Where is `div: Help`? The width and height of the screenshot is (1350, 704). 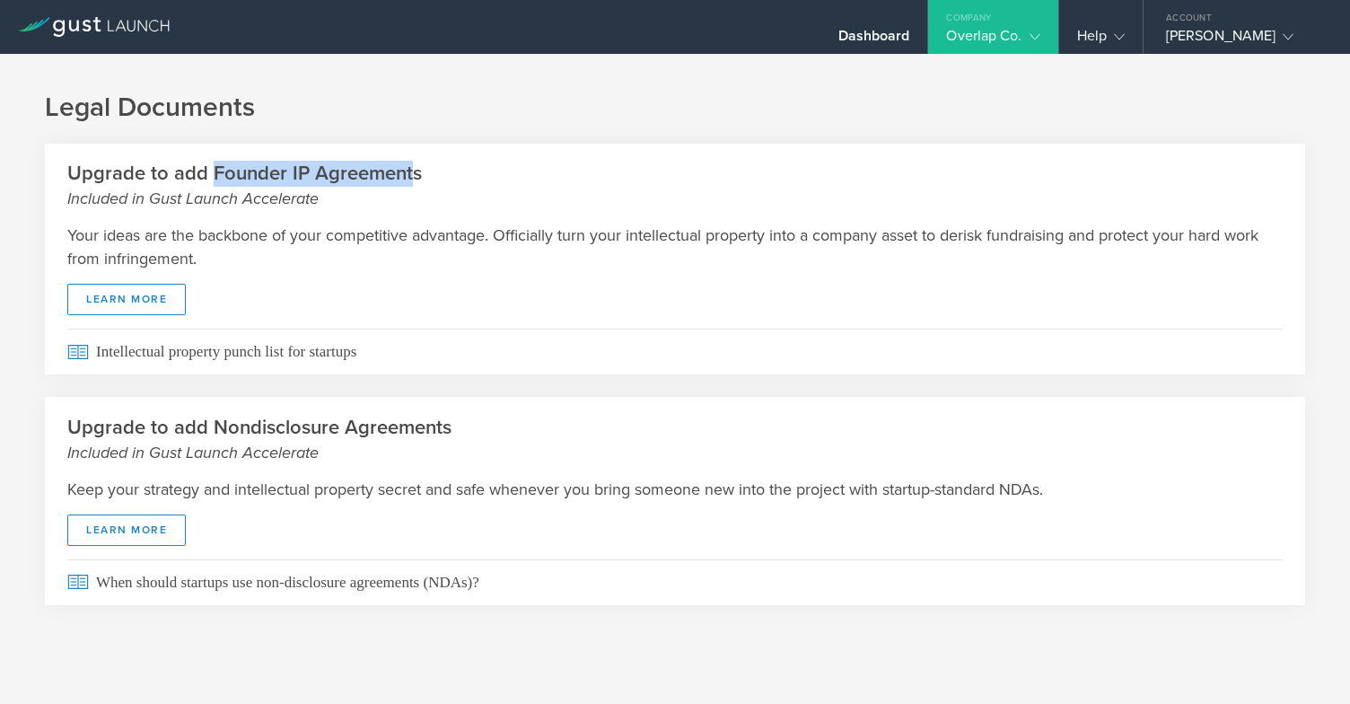 div: Help is located at coordinates (1101, 40).